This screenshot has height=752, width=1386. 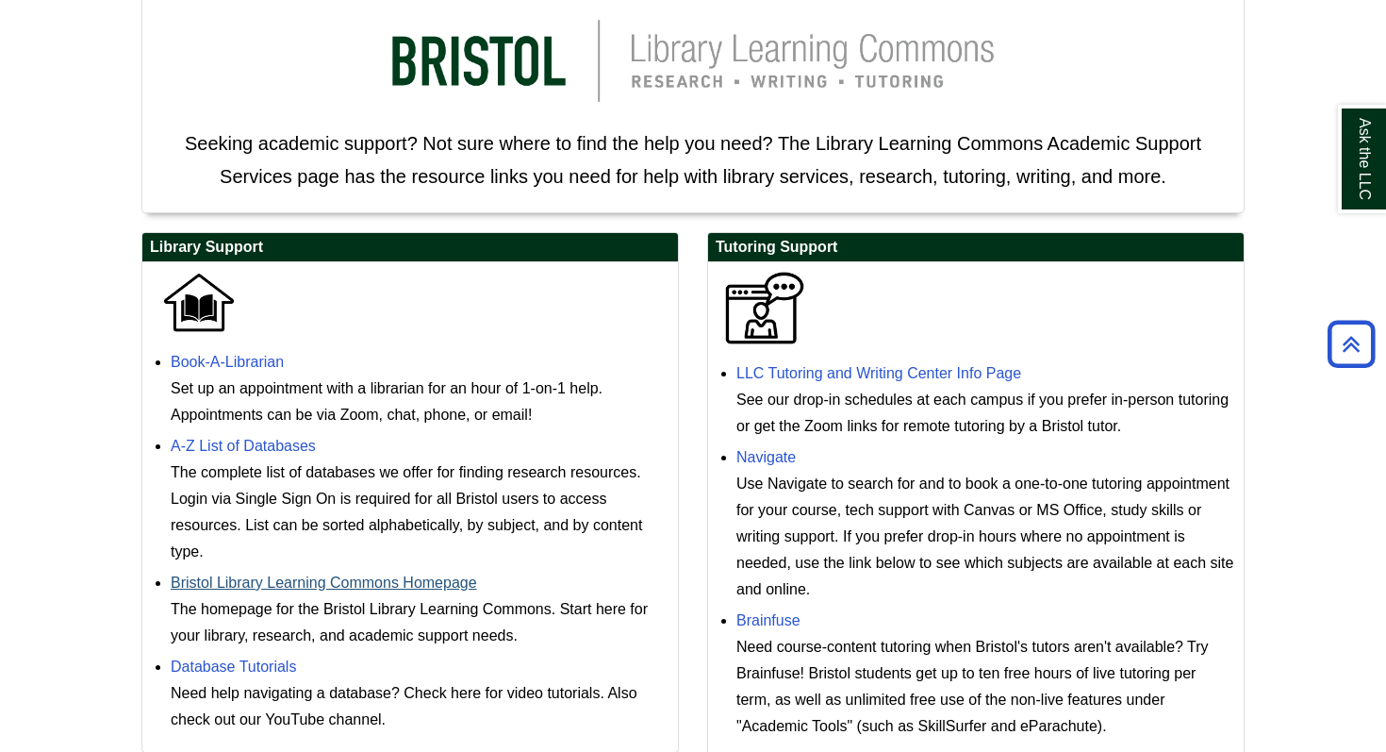 What do you see at coordinates (420, 622) in the screenshot?
I see `div: The homepage for the Bristol Library Learning Commons. Start here for your library, research, and...` at bounding box center [420, 622].